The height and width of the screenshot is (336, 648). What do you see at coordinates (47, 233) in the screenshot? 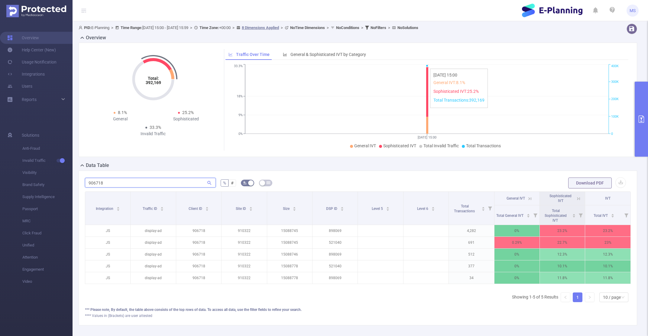
I see `span: Click Fraud` at bounding box center [47, 233].